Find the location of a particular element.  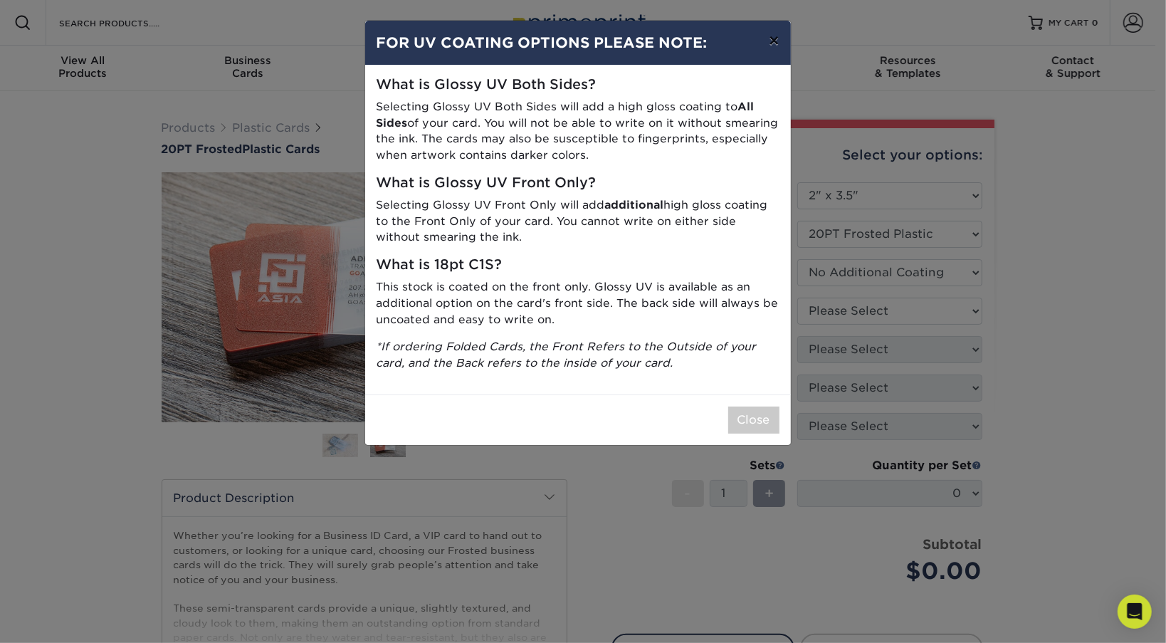

div: Open Intercom Messenger is located at coordinates (1134, 611).